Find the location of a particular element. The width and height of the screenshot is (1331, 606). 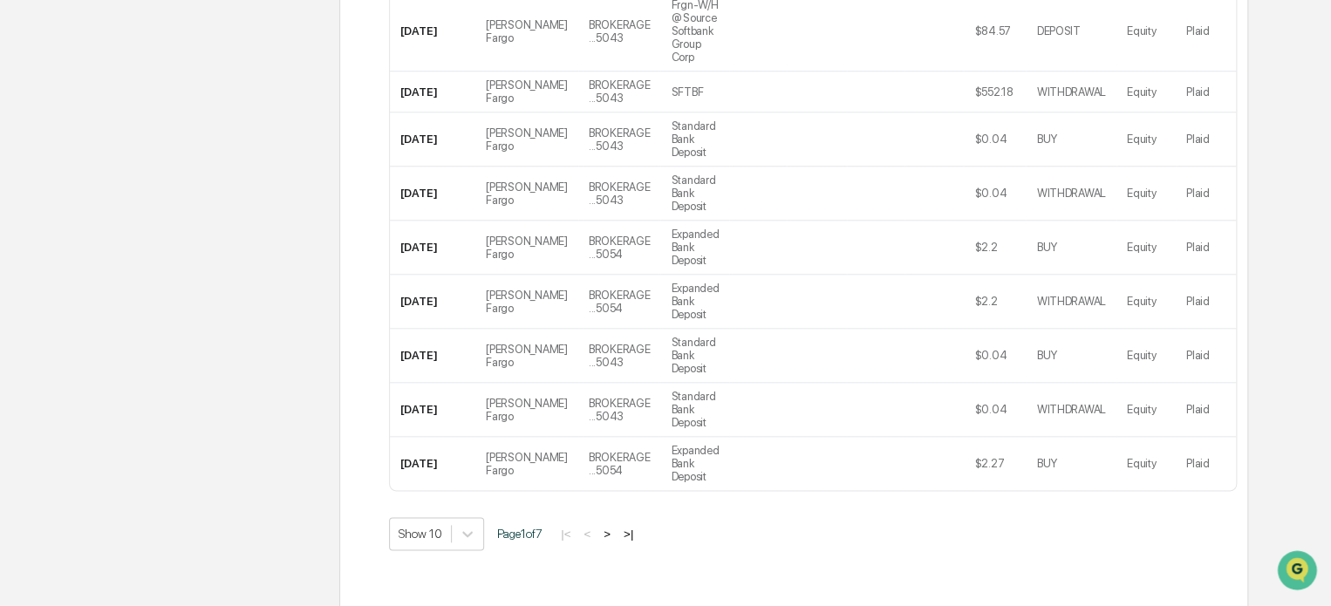

img: f2157a4c-a0d3-4daa-907e-bb6f0de503a5-1751232295721 is located at coordinates (22, 22).